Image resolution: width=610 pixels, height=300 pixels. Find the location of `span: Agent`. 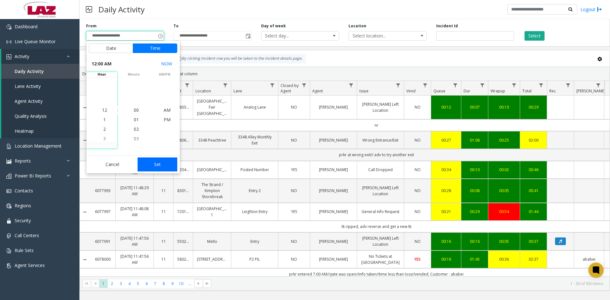

span: Agent is located at coordinates (317, 91).